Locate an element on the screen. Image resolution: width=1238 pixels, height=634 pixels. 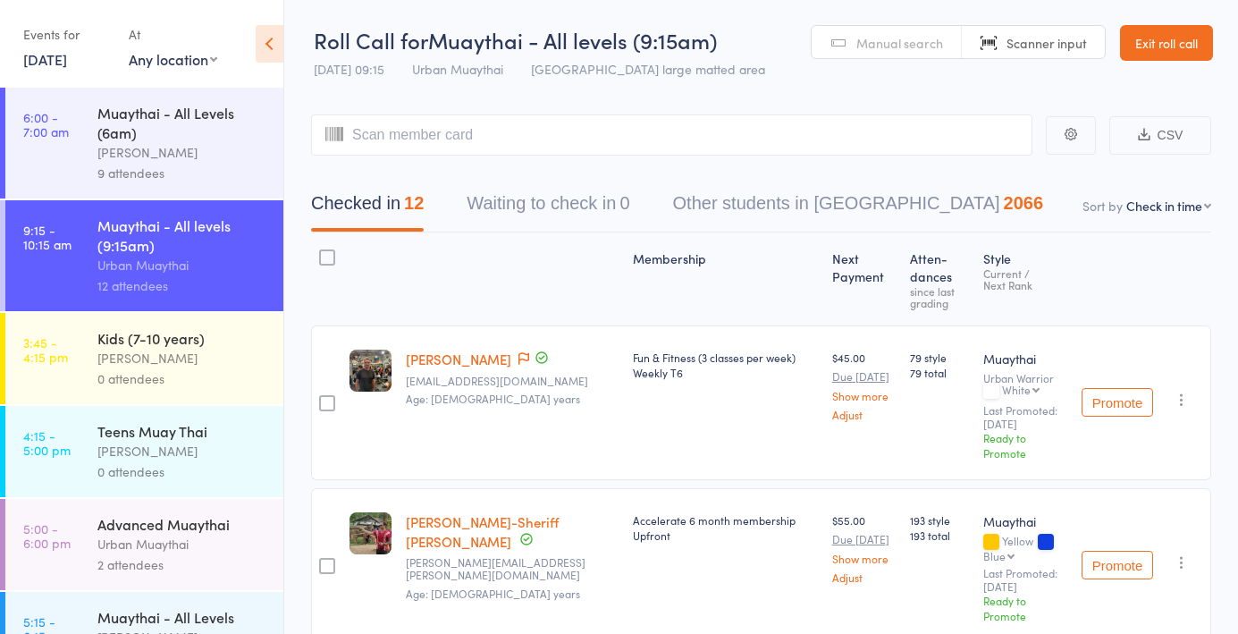
img: image1754460855.png is located at coordinates (370, 533).